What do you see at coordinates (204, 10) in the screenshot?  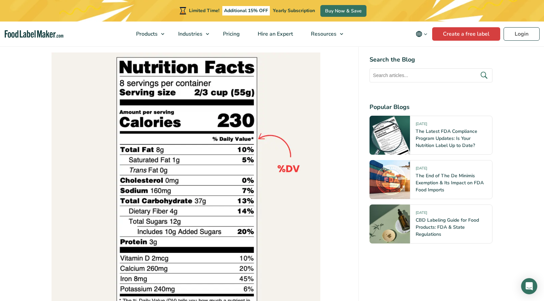 I see `span: Limited Time!` at bounding box center [204, 10].